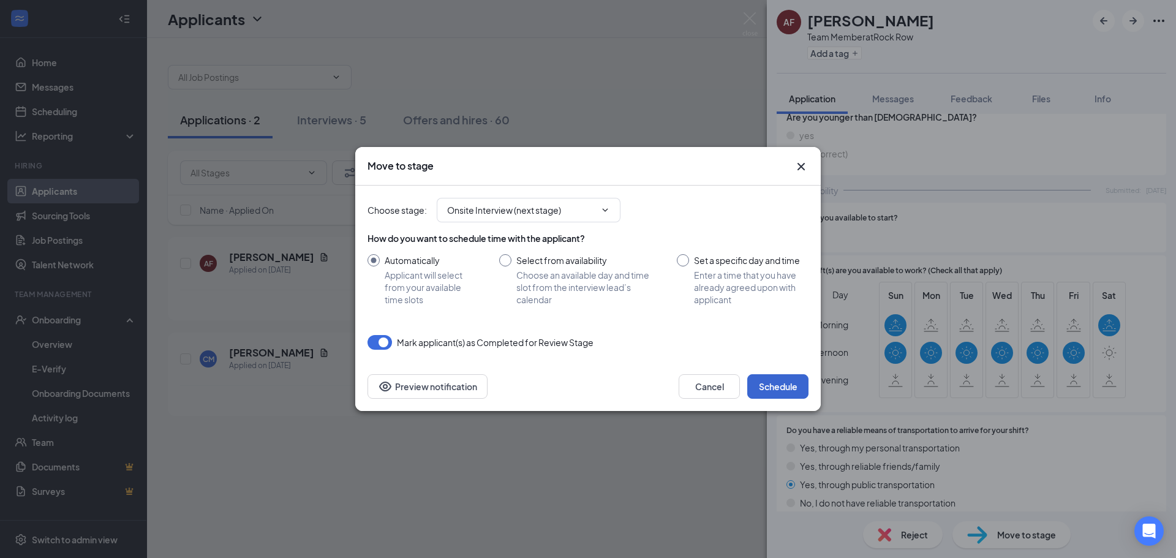 The image size is (1176, 558). Describe the element at coordinates (709, 386) in the screenshot. I see `button: Cancel` at that location.